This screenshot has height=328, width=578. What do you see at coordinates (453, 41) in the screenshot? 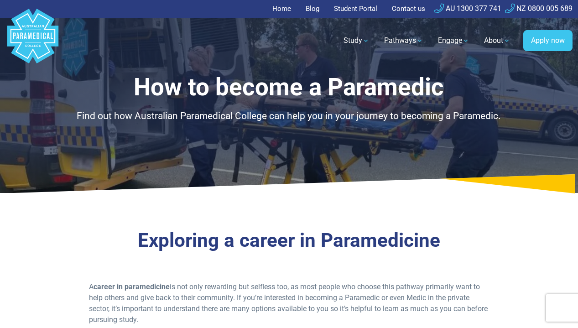
I see `a: Engage` at bounding box center [453, 41].